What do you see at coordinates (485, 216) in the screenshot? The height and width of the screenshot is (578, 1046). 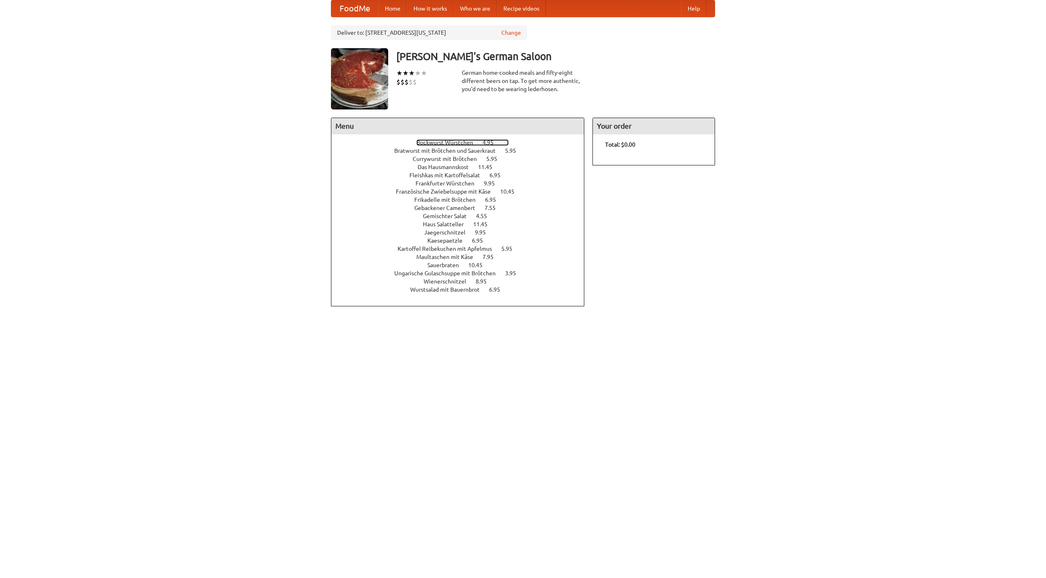 I see `span: 4.55` at bounding box center [485, 216].